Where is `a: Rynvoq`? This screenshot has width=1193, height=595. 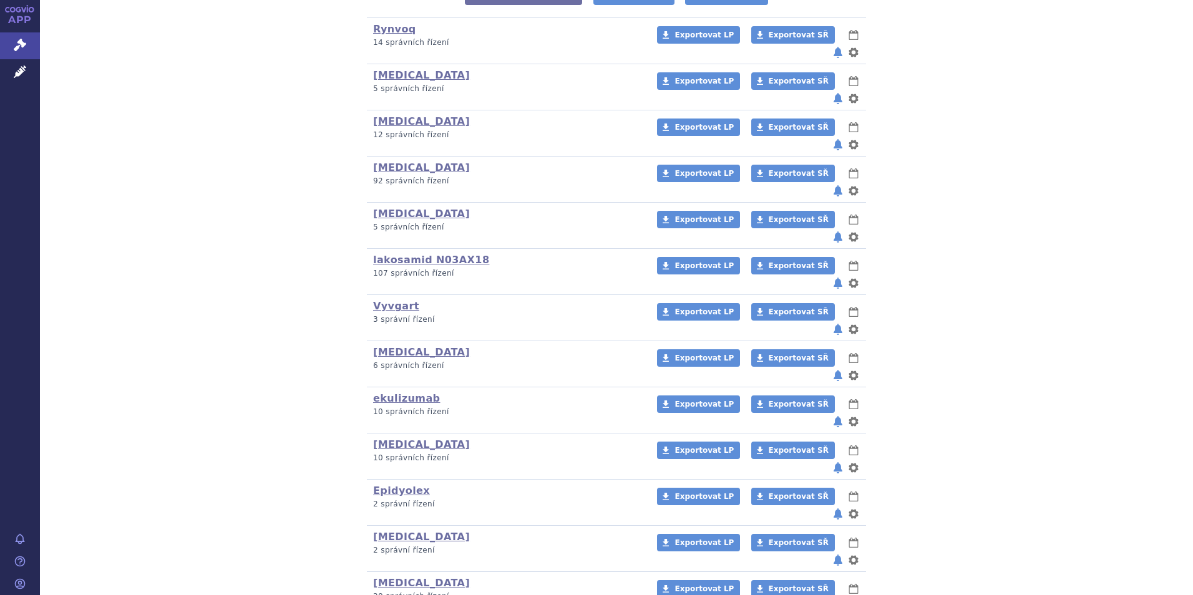 a: Rynvoq is located at coordinates (394, 29).